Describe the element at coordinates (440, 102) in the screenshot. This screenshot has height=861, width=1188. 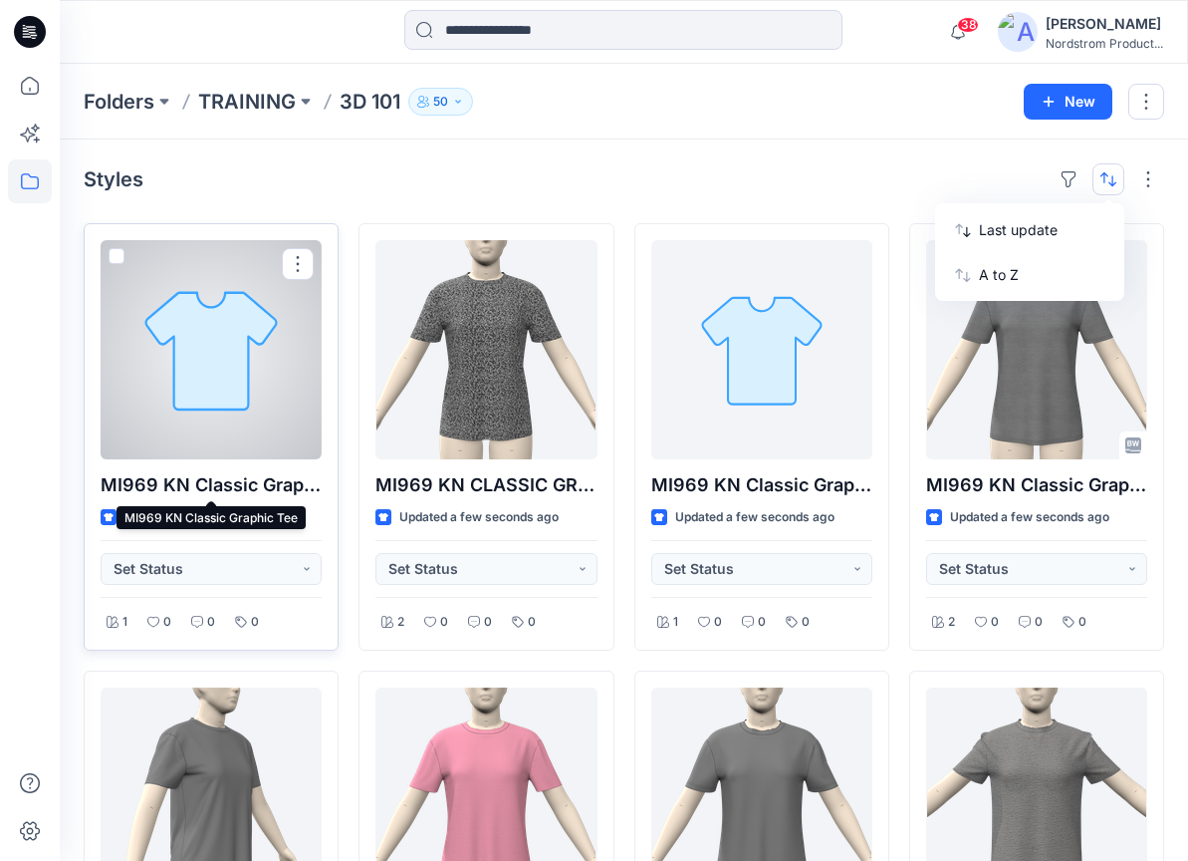
I see `p: 50` at that location.